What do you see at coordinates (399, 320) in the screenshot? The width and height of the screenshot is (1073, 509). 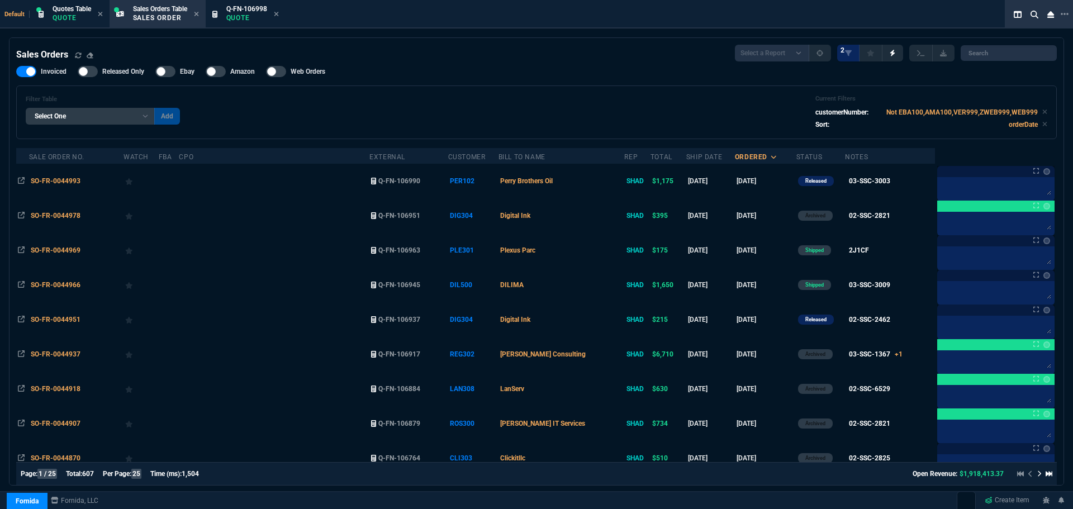 I see `span: Q-FN-106937` at bounding box center [399, 320].